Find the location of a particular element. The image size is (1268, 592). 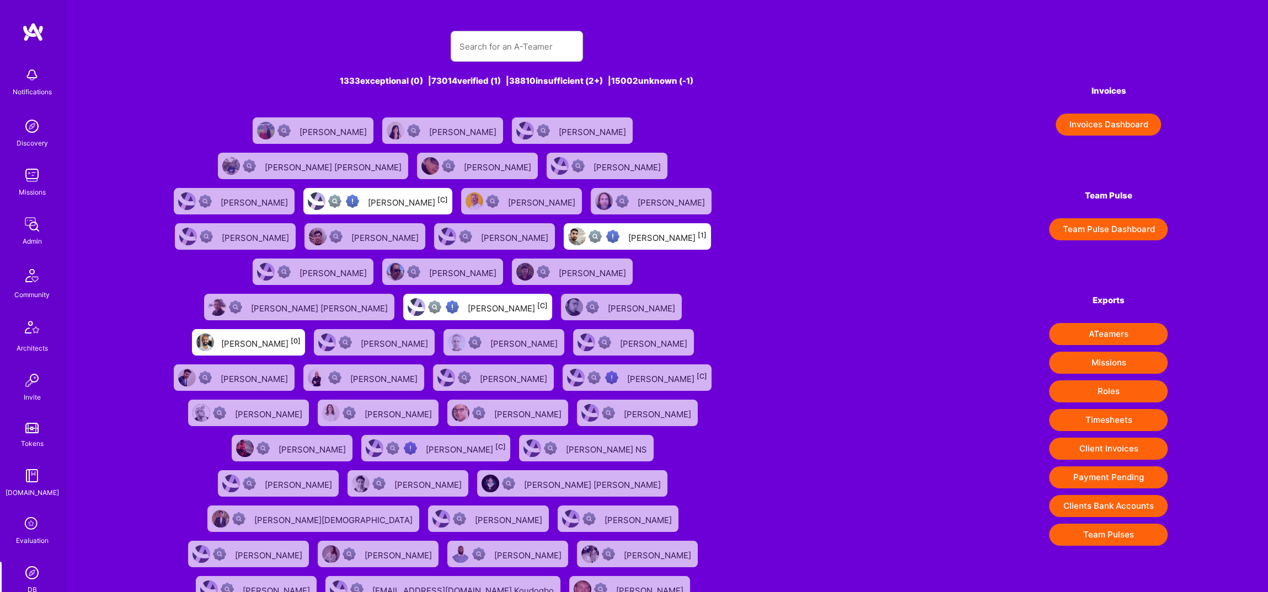

div: Admin is located at coordinates (32, 241).